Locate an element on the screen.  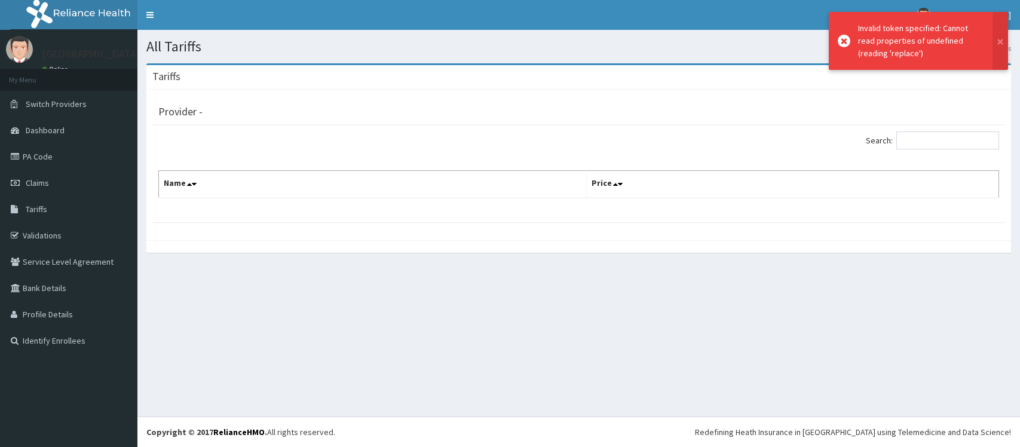
h3: Tariffs is located at coordinates (166, 77).